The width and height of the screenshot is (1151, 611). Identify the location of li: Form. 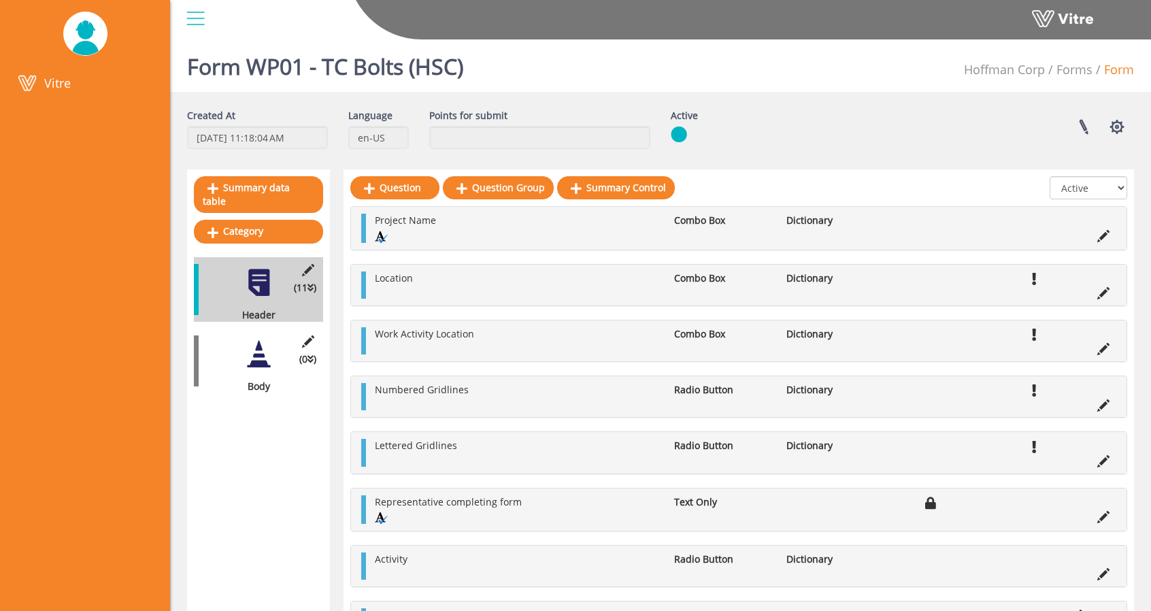
(1113, 70).